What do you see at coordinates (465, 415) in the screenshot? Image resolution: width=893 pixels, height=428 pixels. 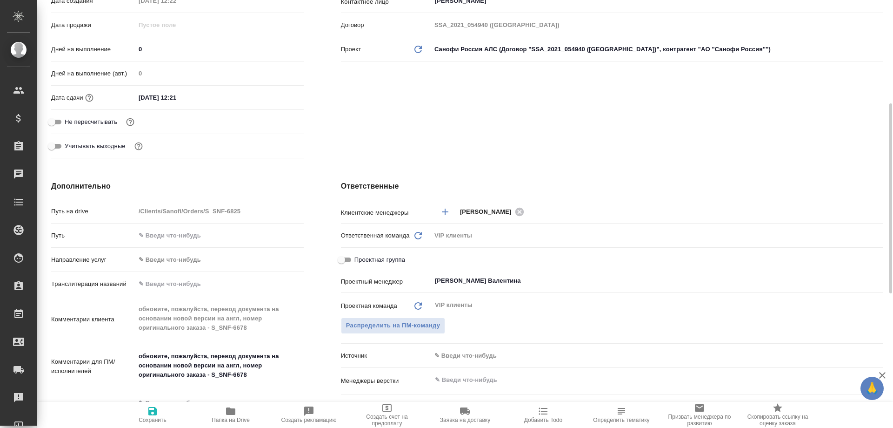 I see `button: Заявка на доставку` at bounding box center [465, 415].